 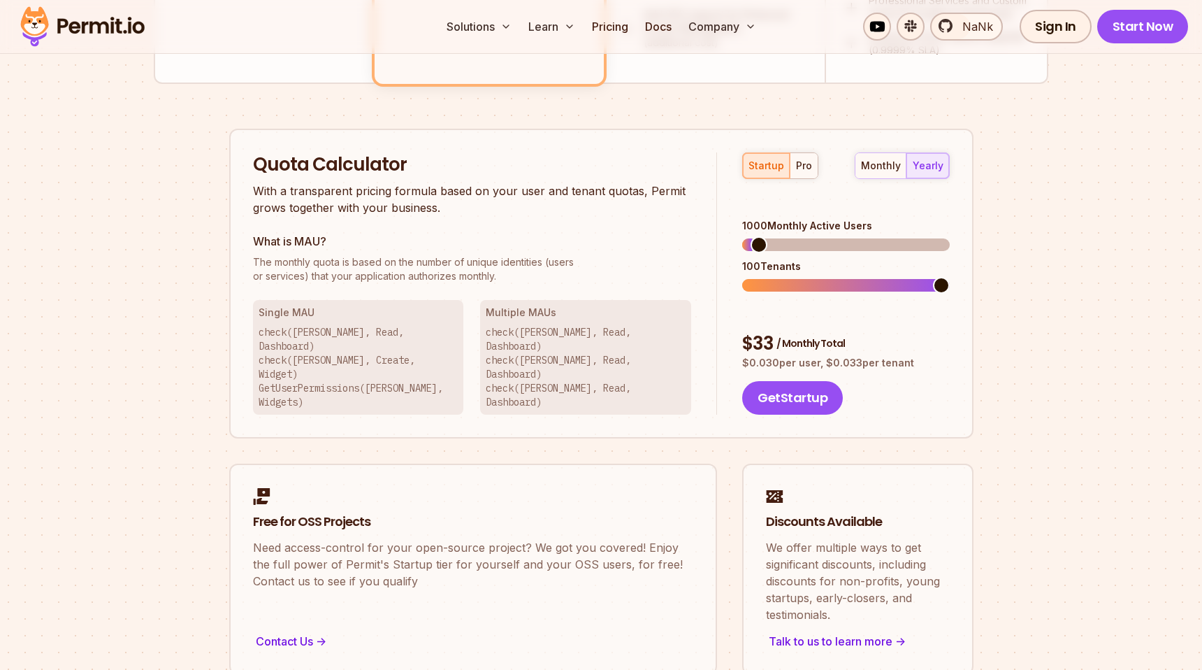 What do you see at coordinates (473, 262) in the screenshot?
I see `span: The monthly quota is based on the number of unique identities (users` at bounding box center [473, 262].